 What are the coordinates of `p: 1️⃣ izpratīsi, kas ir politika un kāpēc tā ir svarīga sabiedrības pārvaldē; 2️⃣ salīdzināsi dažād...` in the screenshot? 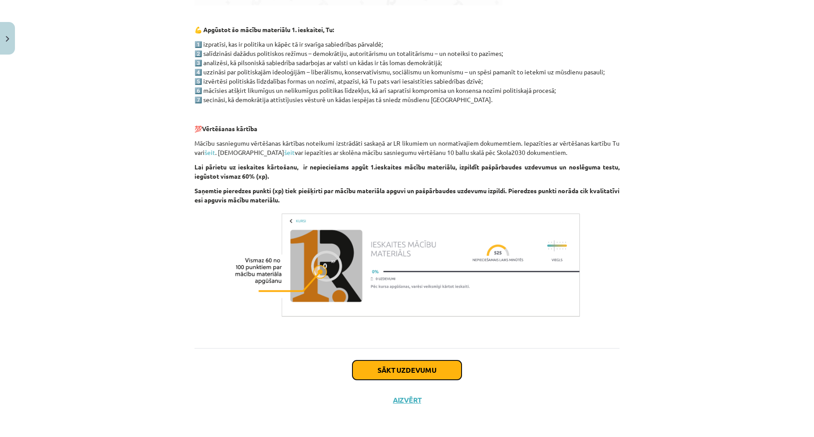 It's located at (407, 72).